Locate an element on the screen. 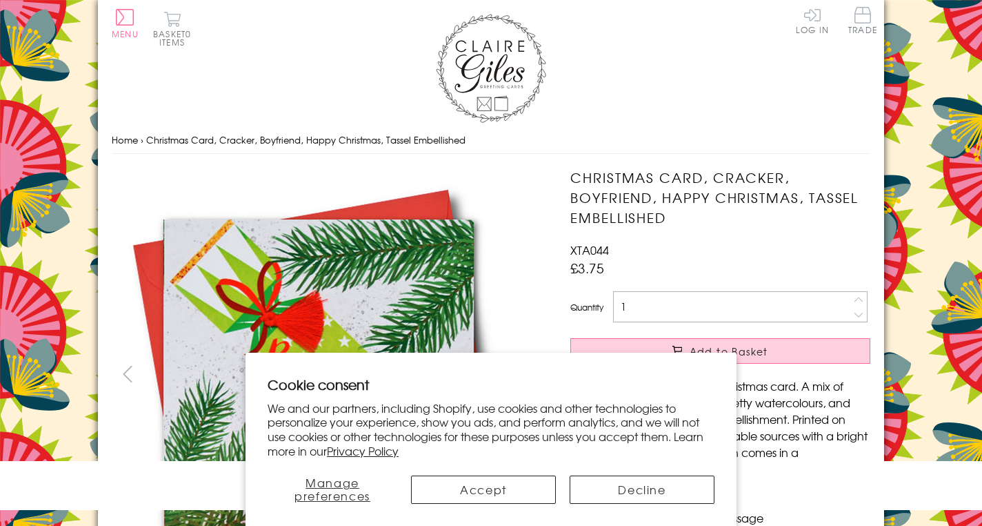 The width and height of the screenshot is (982, 526). h2: Cookie consent is located at coordinates (491, 384).